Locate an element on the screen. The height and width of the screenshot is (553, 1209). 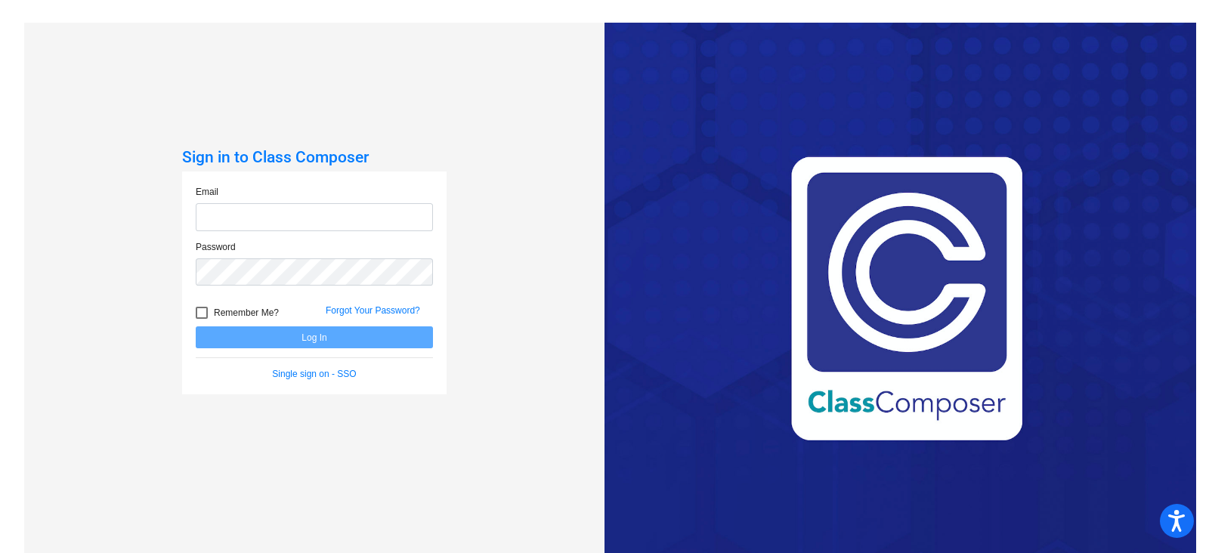
span: Remember Me? is located at coordinates (246, 313).